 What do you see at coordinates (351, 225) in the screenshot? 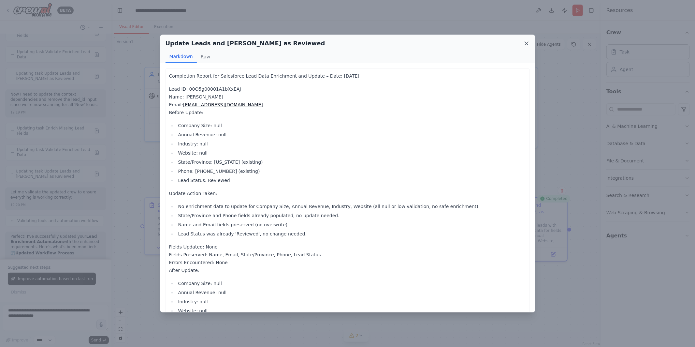
I see `li: Name and Email fields preserved (no overwrite).` at bounding box center [351, 225].